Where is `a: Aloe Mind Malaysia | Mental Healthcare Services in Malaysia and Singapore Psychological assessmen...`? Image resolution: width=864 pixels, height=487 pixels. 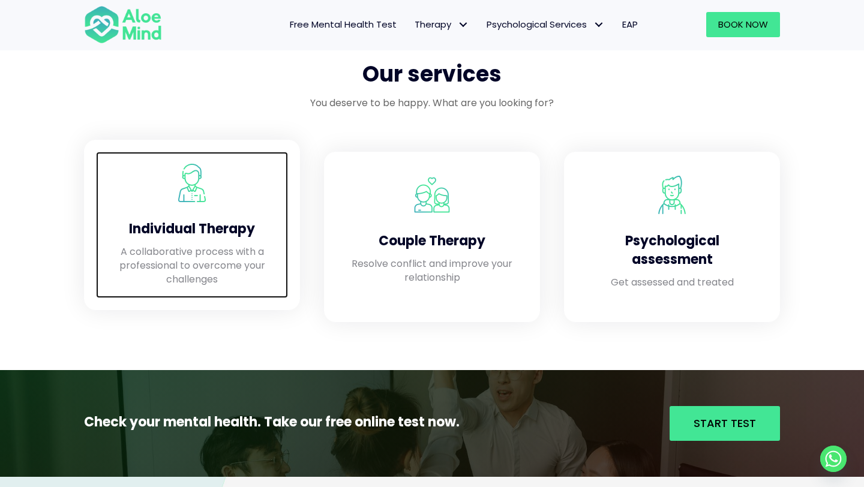
a: Aloe Mind Malaysia | Mental Healthcare Services in Malaysia and Singapore Psychological assessmen... is located at coordinates (672, 237).